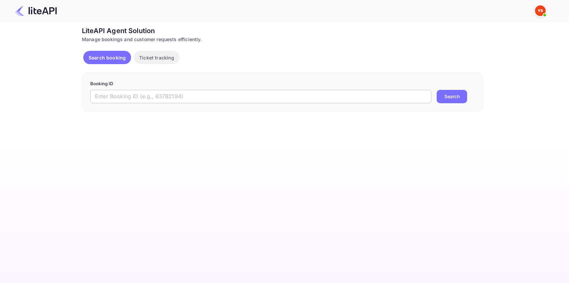 This screenshot has height=283, width=569. I want to click on img: LiteAPI Logo, so click(36, 11).